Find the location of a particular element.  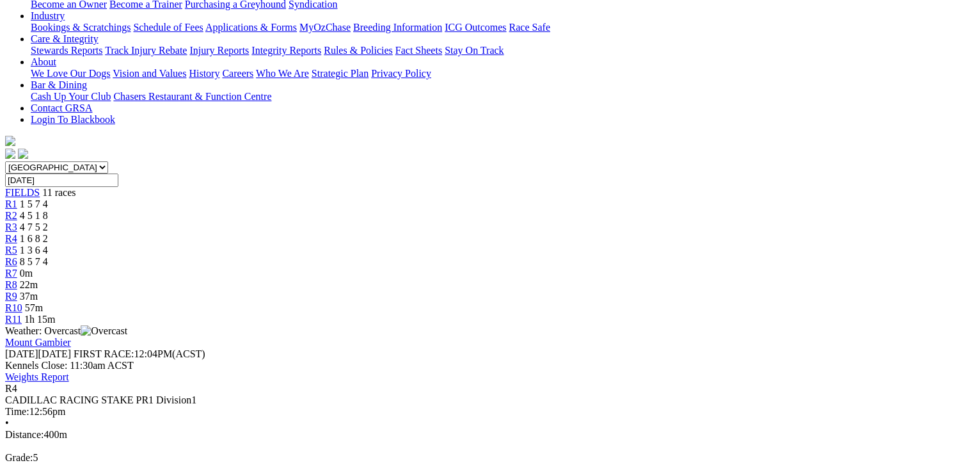

a: Careers is located at coordinates (237, 73).